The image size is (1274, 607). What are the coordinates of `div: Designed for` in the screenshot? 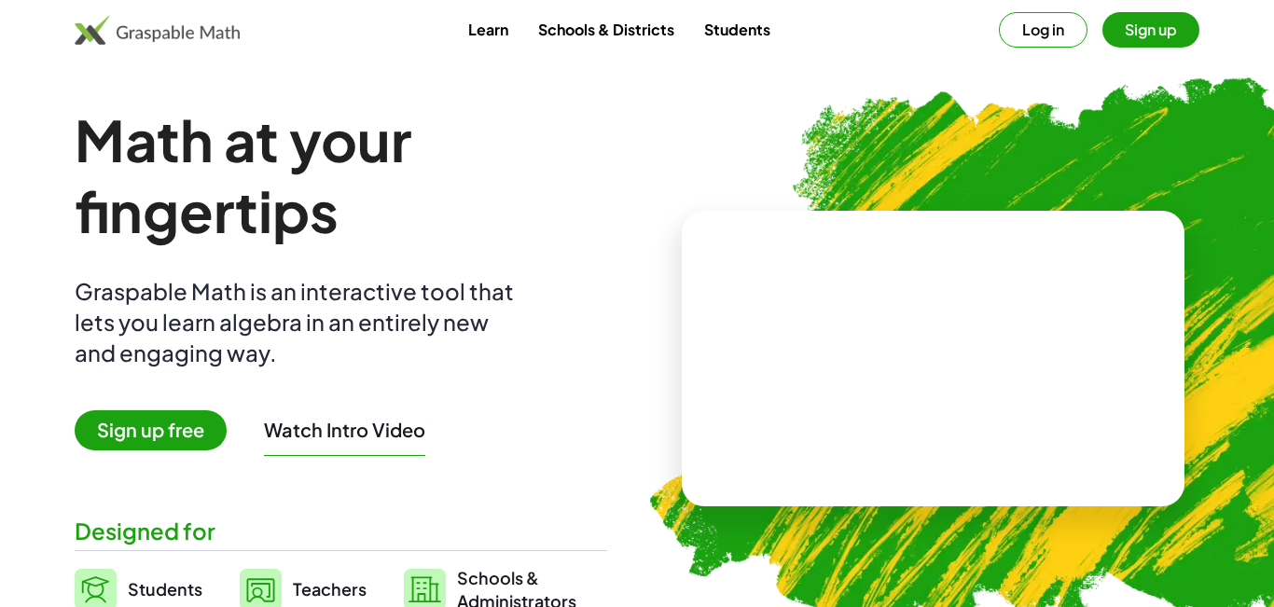 It's located at (341, 531).